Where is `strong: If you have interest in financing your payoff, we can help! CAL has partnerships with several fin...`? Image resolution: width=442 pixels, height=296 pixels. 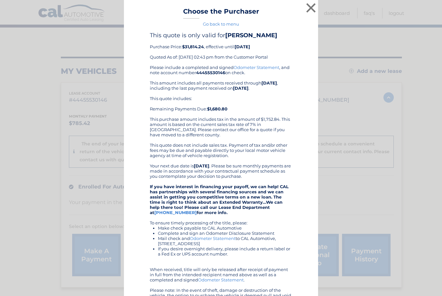 strong: If you have interest in financing your payoff, we can help! CAL has partnerships with several fin... is located at coordinates (219, 199).